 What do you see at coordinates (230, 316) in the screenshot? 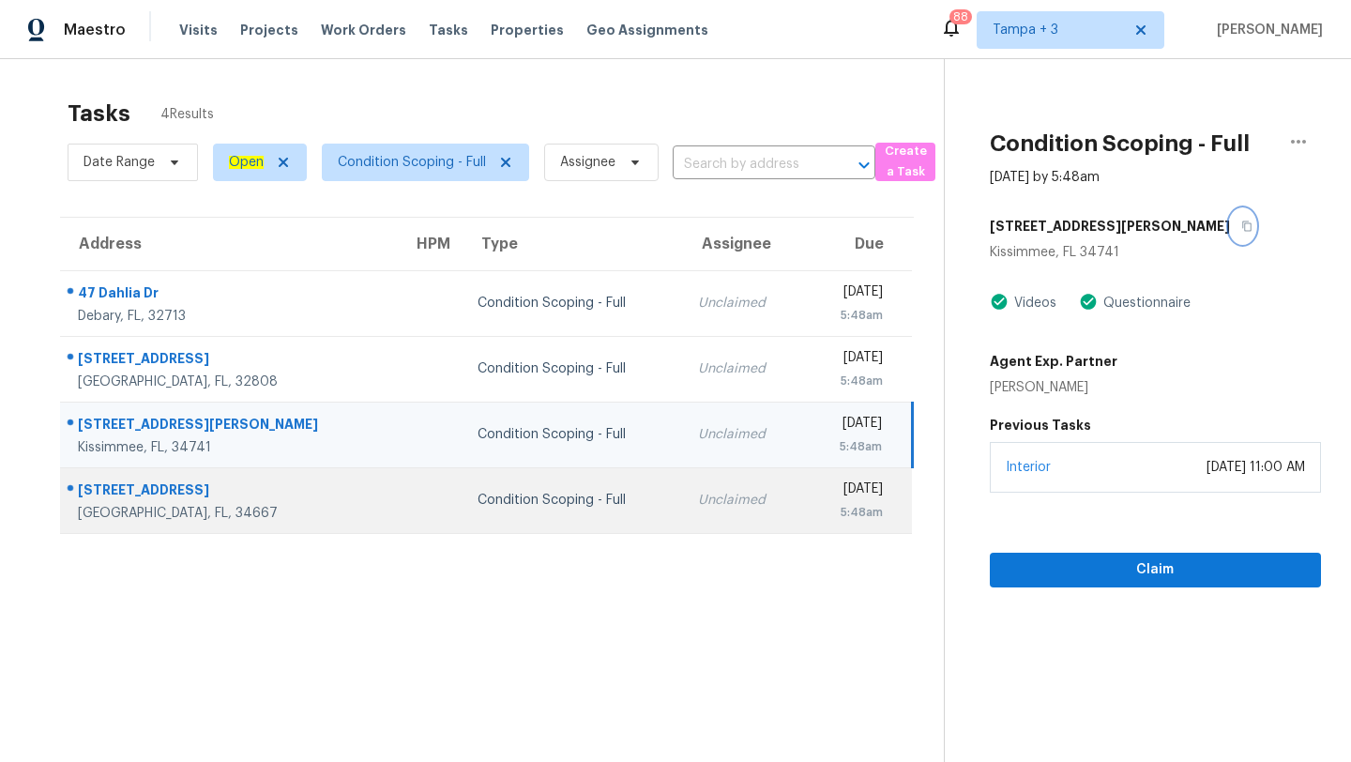
I see `div: Debary, FL, 32713` at bounding box center [230, 316].